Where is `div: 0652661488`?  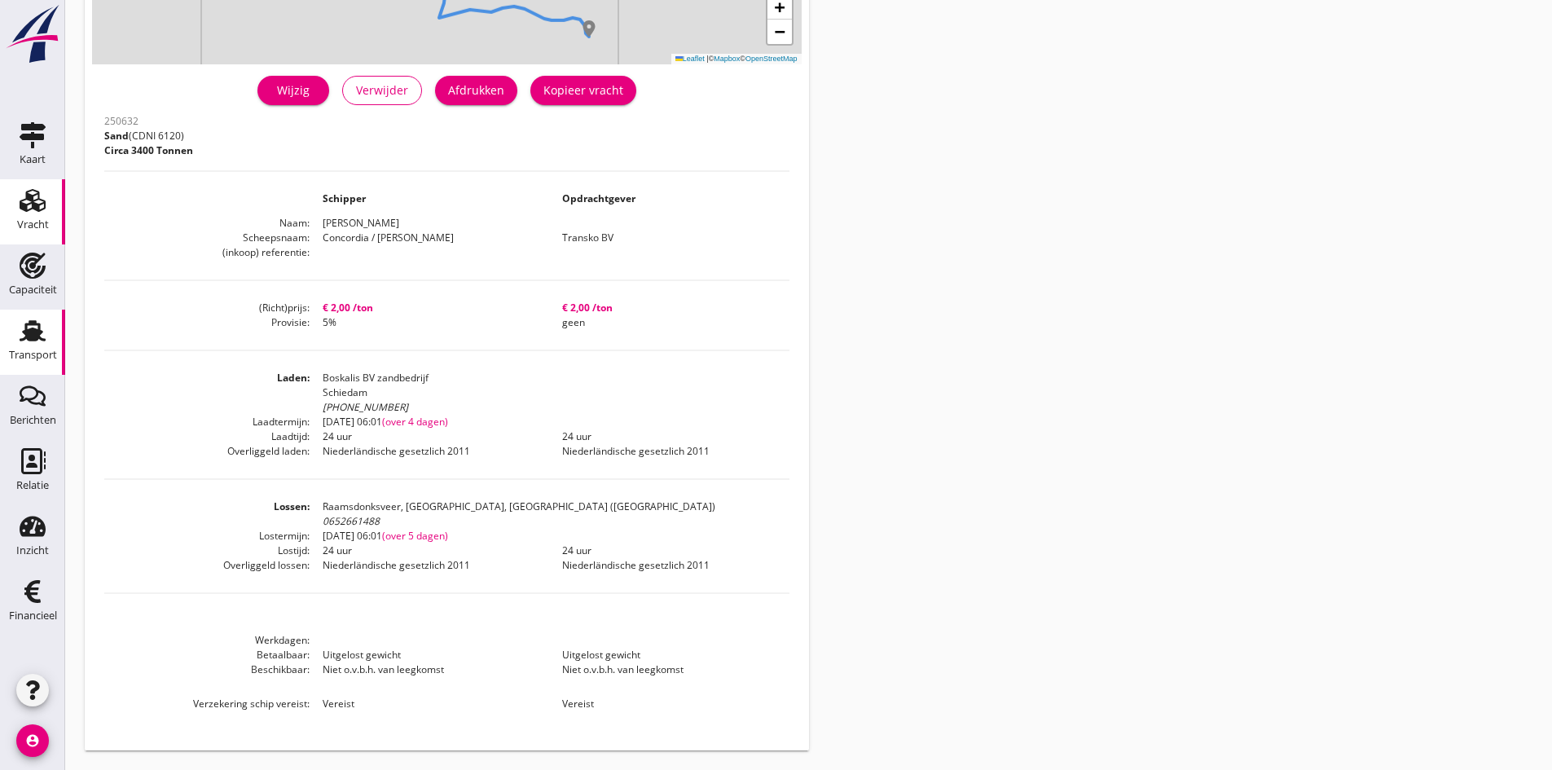 div: 0652661488 is located at coordinates (556, 522).